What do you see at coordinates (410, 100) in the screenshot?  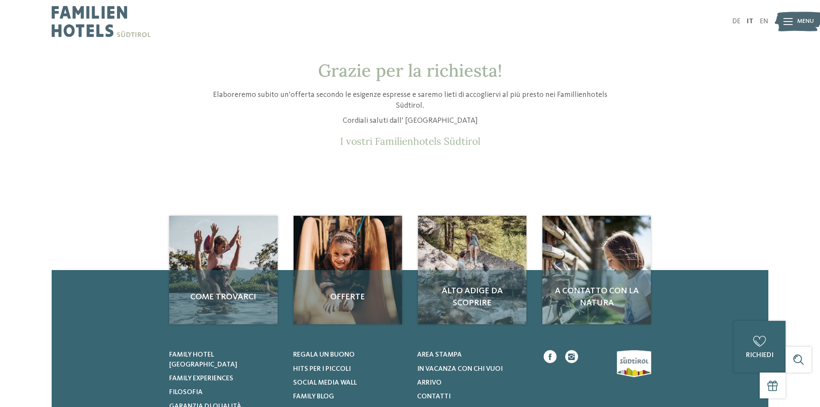 I see `p: Elaboreremo subito un’offerta secondo le esigenze espresse e saremo lieti di accogliervi al più p...` at bounding box center [410, 100].